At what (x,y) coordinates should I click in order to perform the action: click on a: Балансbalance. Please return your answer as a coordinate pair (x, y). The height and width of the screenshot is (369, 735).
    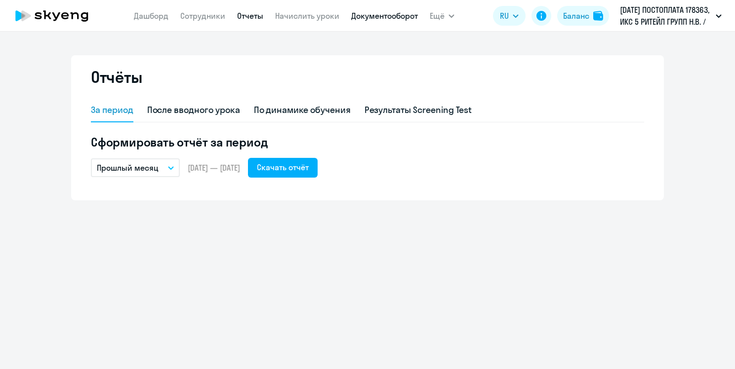
    Looking at the image, I should click on (583, 16).